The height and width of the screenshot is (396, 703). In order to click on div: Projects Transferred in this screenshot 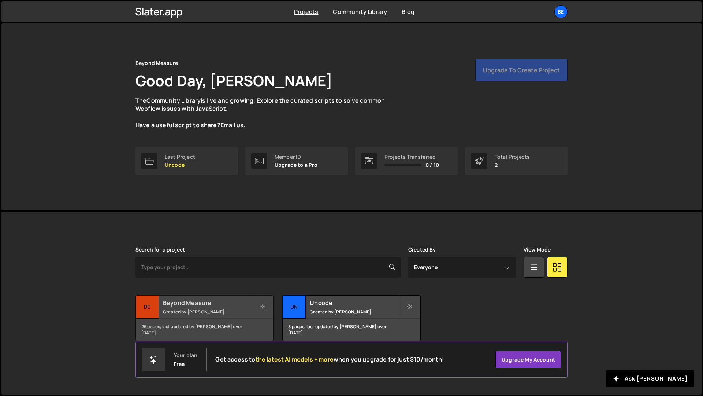, I will do `click(412, 157)`.